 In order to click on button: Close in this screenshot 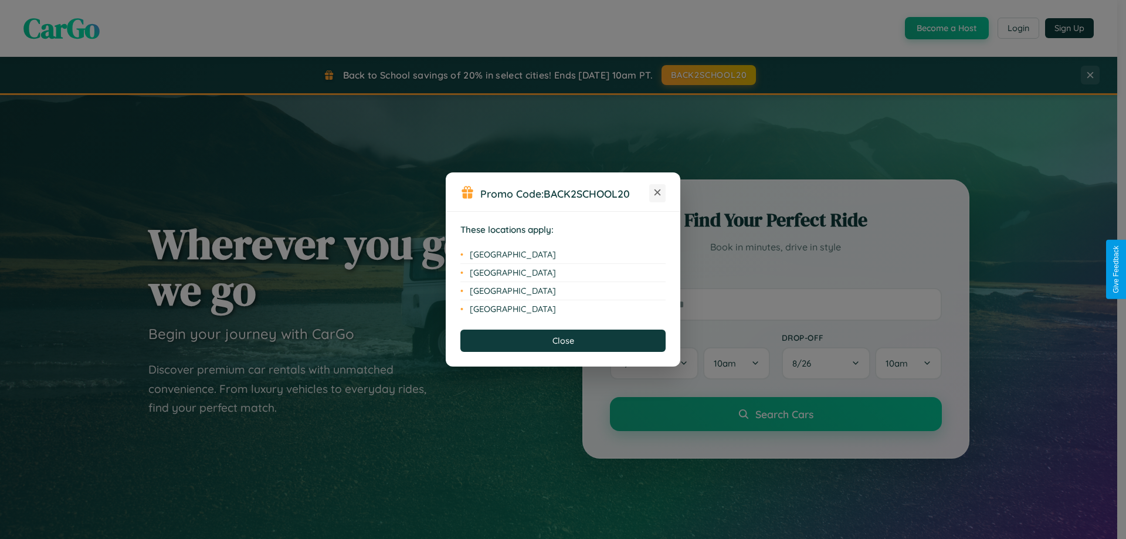, I will do `click(563, 341)`.